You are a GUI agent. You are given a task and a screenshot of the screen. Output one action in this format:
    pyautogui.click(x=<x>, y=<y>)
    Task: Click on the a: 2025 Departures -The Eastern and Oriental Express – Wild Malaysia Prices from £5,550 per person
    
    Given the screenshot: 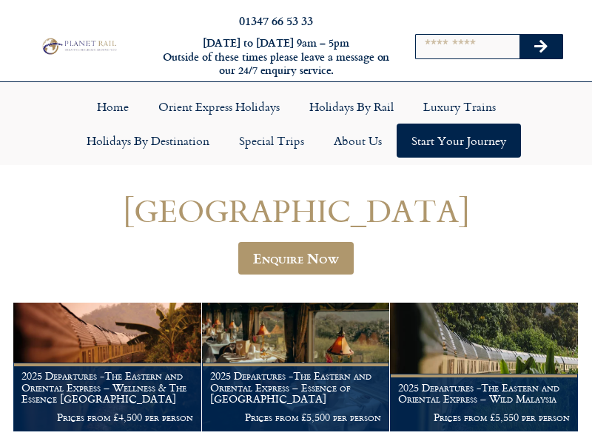 What is the action you would take?
    pyautogui.click(x=484, y=367)
    